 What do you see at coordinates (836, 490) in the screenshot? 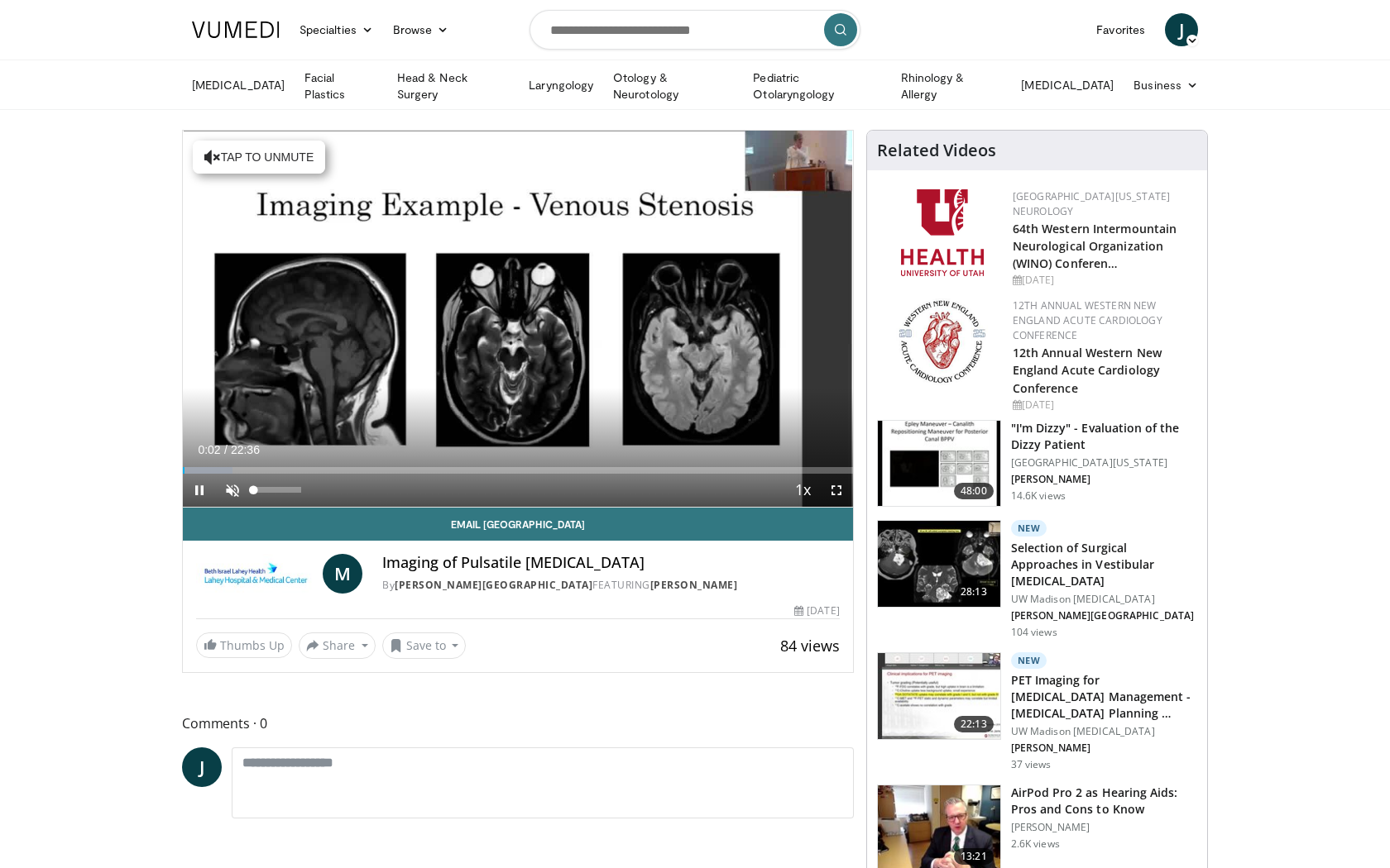
I see `button: Fullscreen` at bounding box center [836, 490].